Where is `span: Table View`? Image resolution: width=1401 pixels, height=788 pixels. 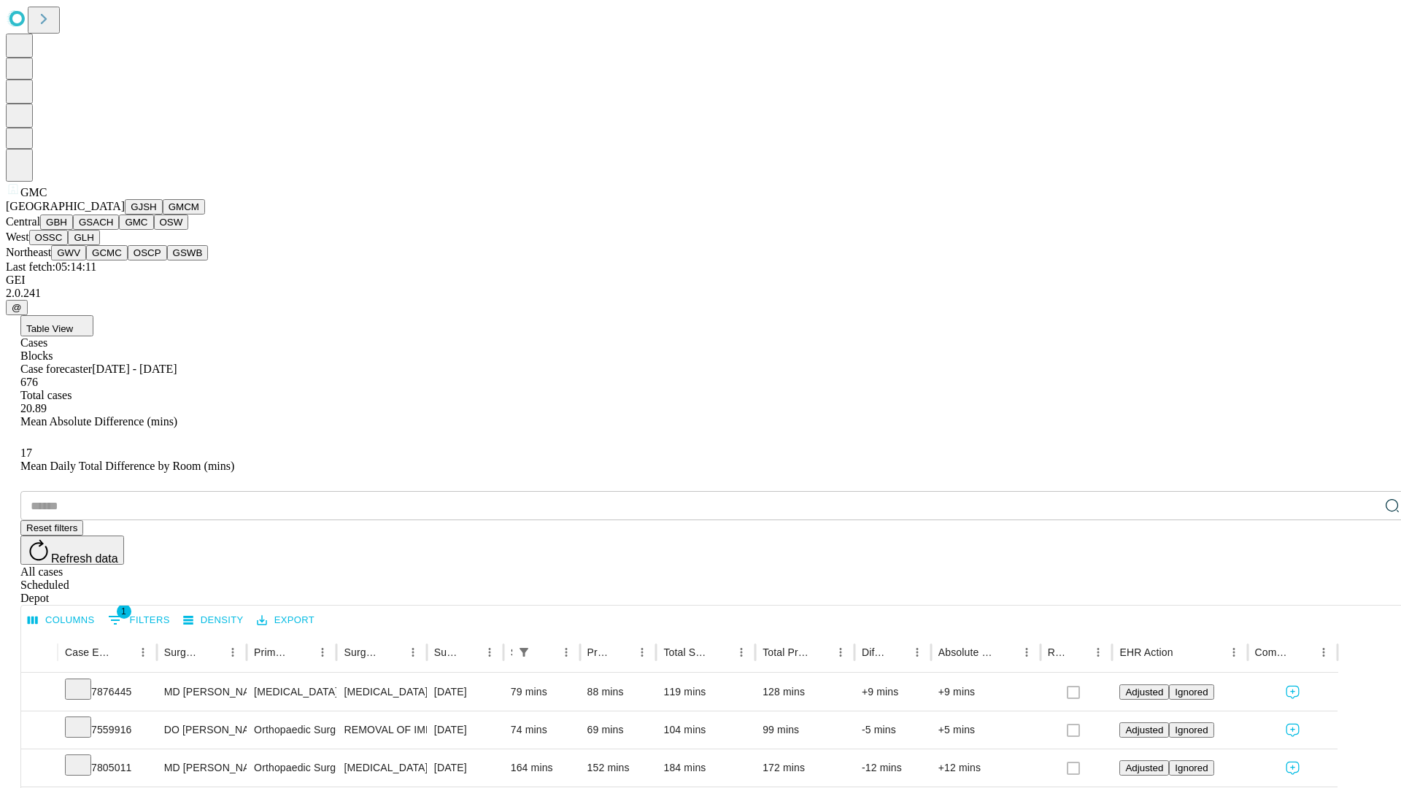
span: Table View is located at coordinates (50, 328).